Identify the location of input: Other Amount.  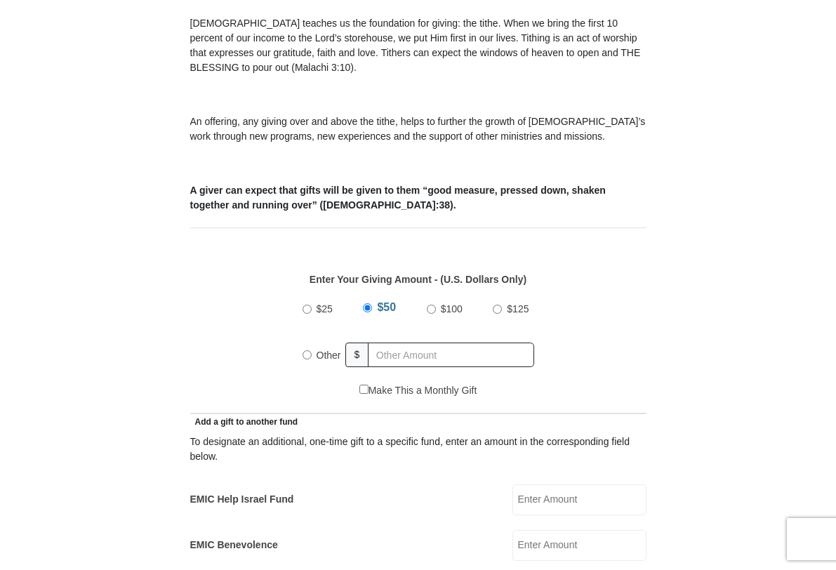
(451, 354).